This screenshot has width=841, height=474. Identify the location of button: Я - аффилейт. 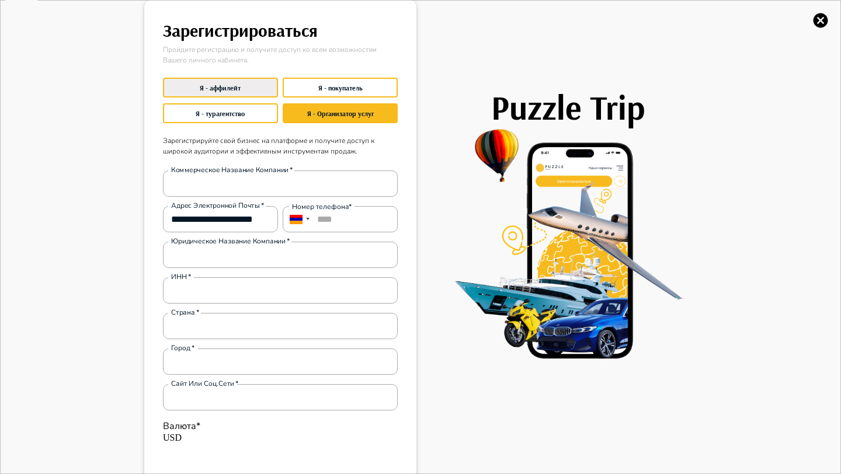
(220, 88).